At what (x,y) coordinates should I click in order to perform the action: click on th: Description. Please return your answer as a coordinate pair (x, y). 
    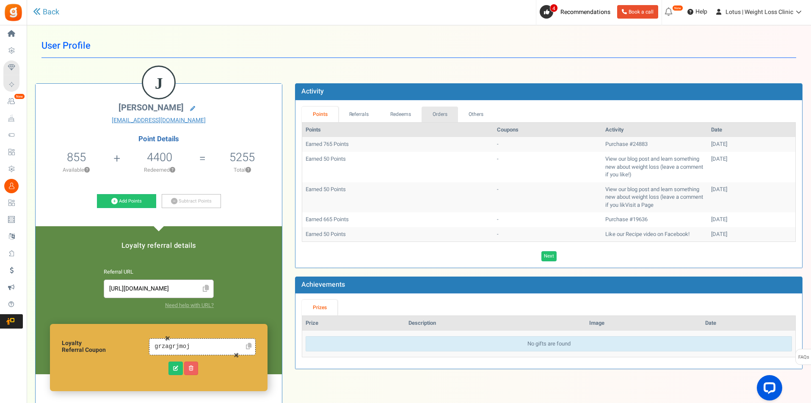
    Looking at the image, I should click on (495, 323).